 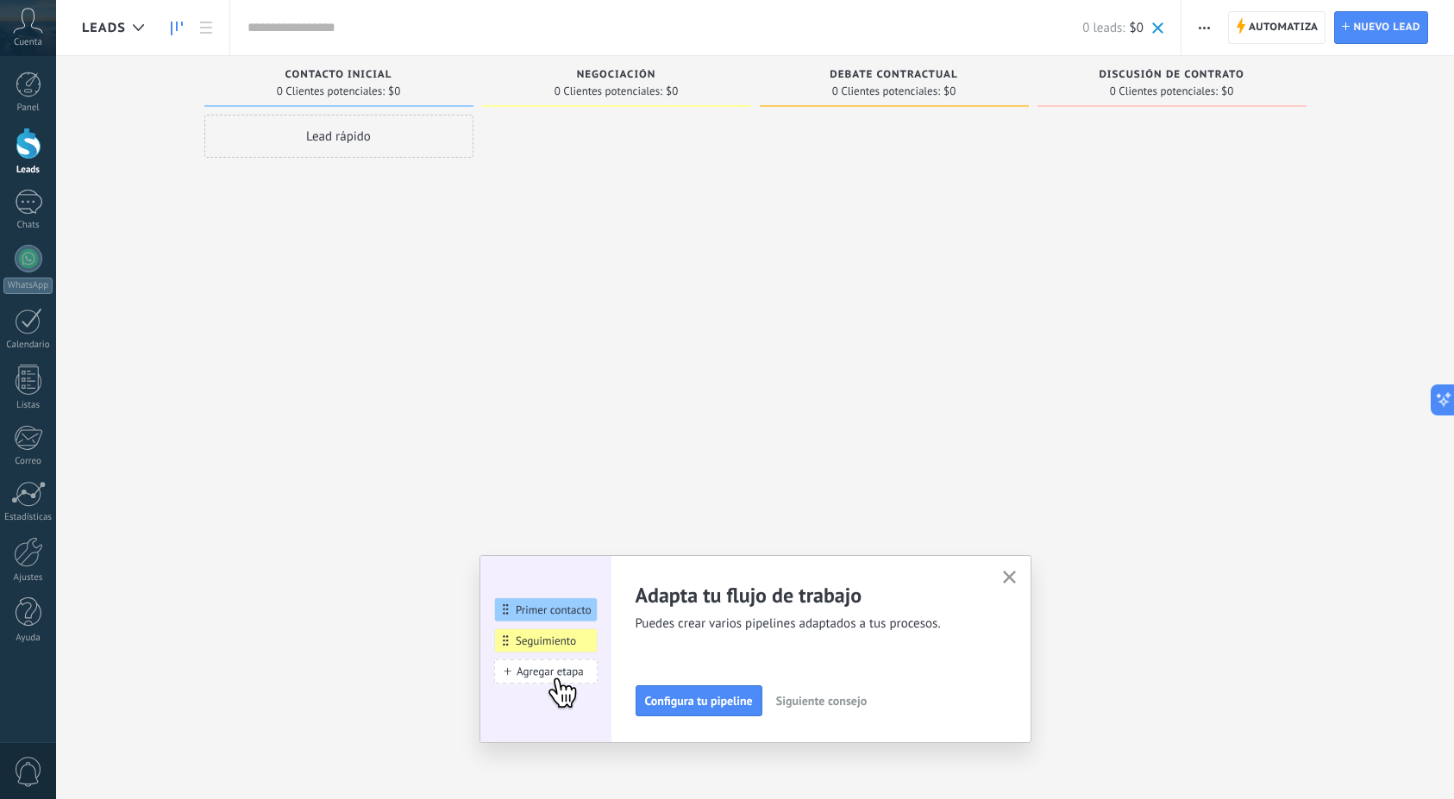 I want to click on a: Leads, so click(x=177, y=28).